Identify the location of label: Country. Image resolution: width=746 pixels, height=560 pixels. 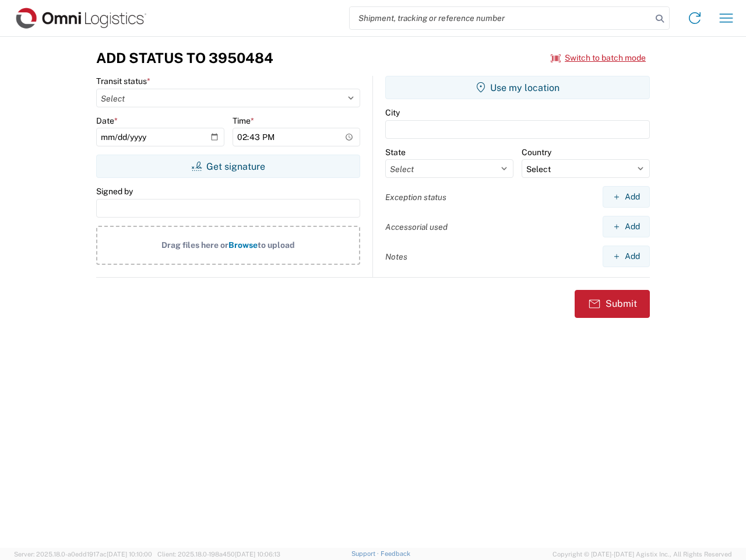
(536, 152).